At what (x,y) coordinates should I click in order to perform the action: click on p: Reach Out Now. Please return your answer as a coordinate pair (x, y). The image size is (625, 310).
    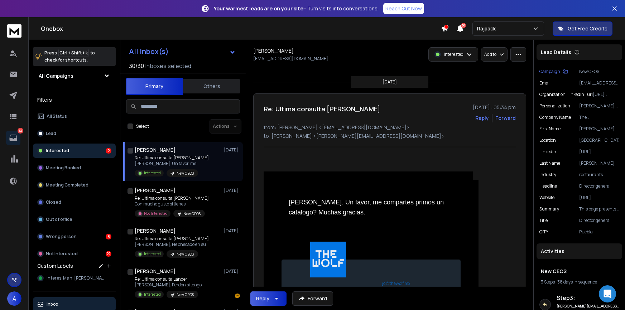
    Looking at the image, I should click on (404, 9).